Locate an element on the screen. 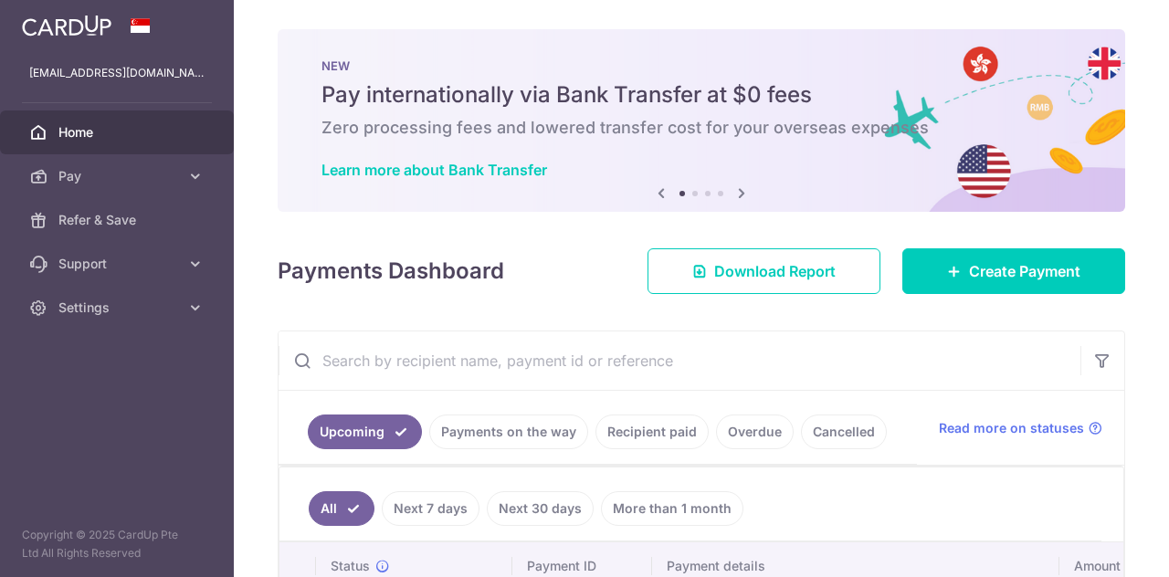 The image size is (1169, 577). a: Overdue is located at coordinates (754, 432).